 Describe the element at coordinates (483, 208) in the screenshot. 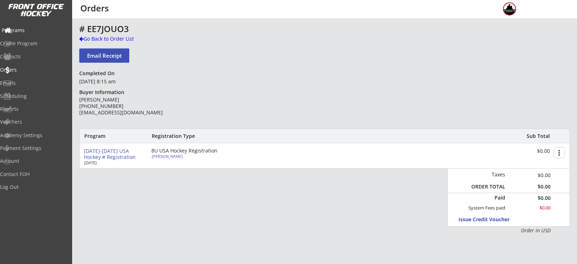

I see `div: System Fees paid` at that location.